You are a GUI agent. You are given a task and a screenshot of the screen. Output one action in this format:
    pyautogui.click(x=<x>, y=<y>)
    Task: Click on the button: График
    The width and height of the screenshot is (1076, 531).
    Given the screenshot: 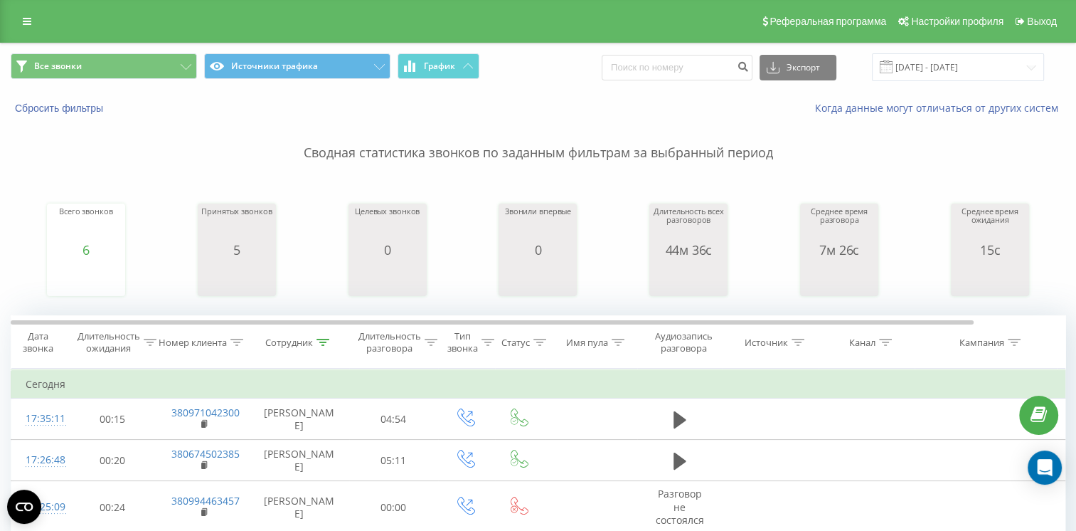 What is the action you would take?
    pyautogui.click(x=438, y=66)
    